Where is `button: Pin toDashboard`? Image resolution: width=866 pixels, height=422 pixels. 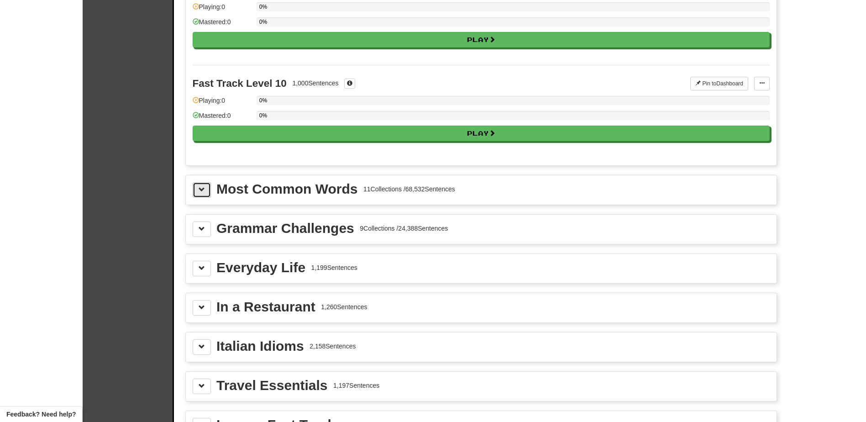
button: Pin toDashboard is located at coordinates (719, 84).